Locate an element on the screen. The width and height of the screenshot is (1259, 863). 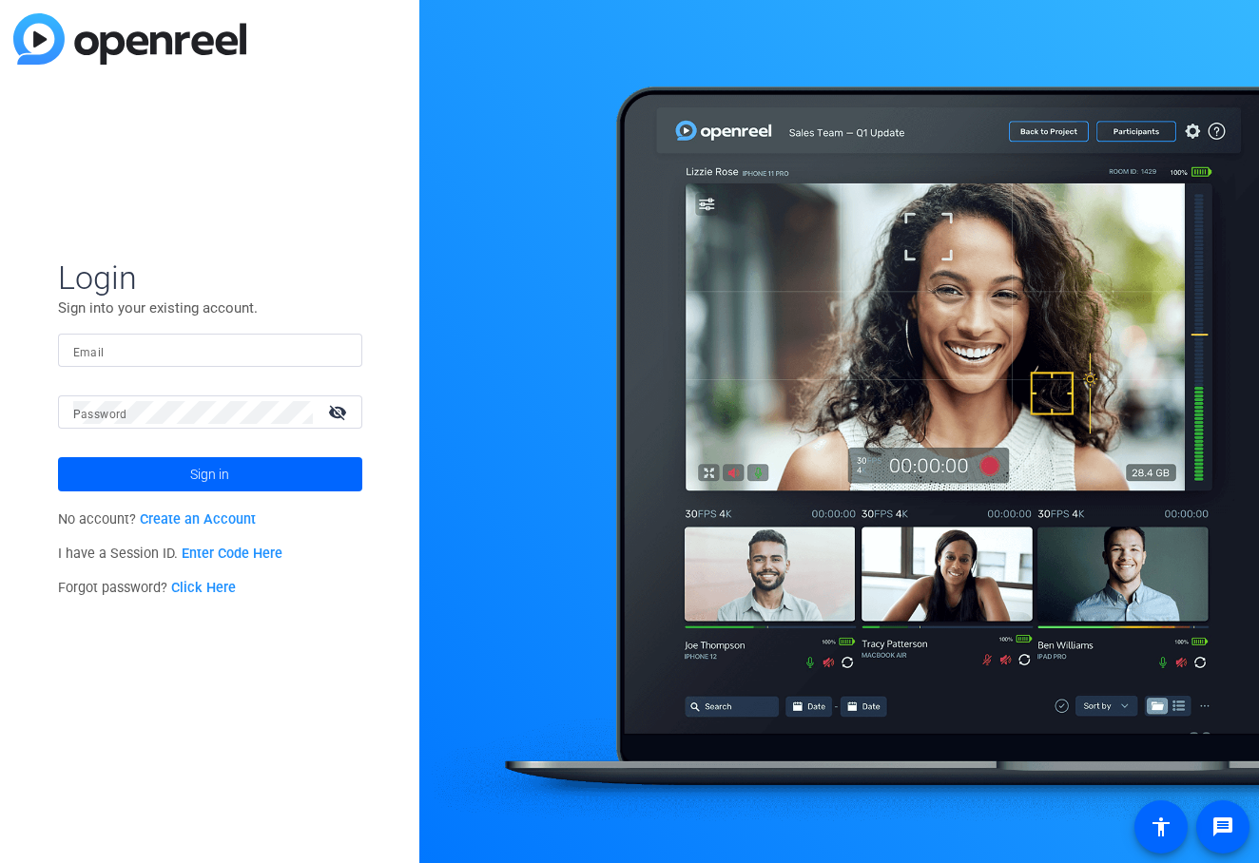
span: Sign in is located at coordinates (209, 474).